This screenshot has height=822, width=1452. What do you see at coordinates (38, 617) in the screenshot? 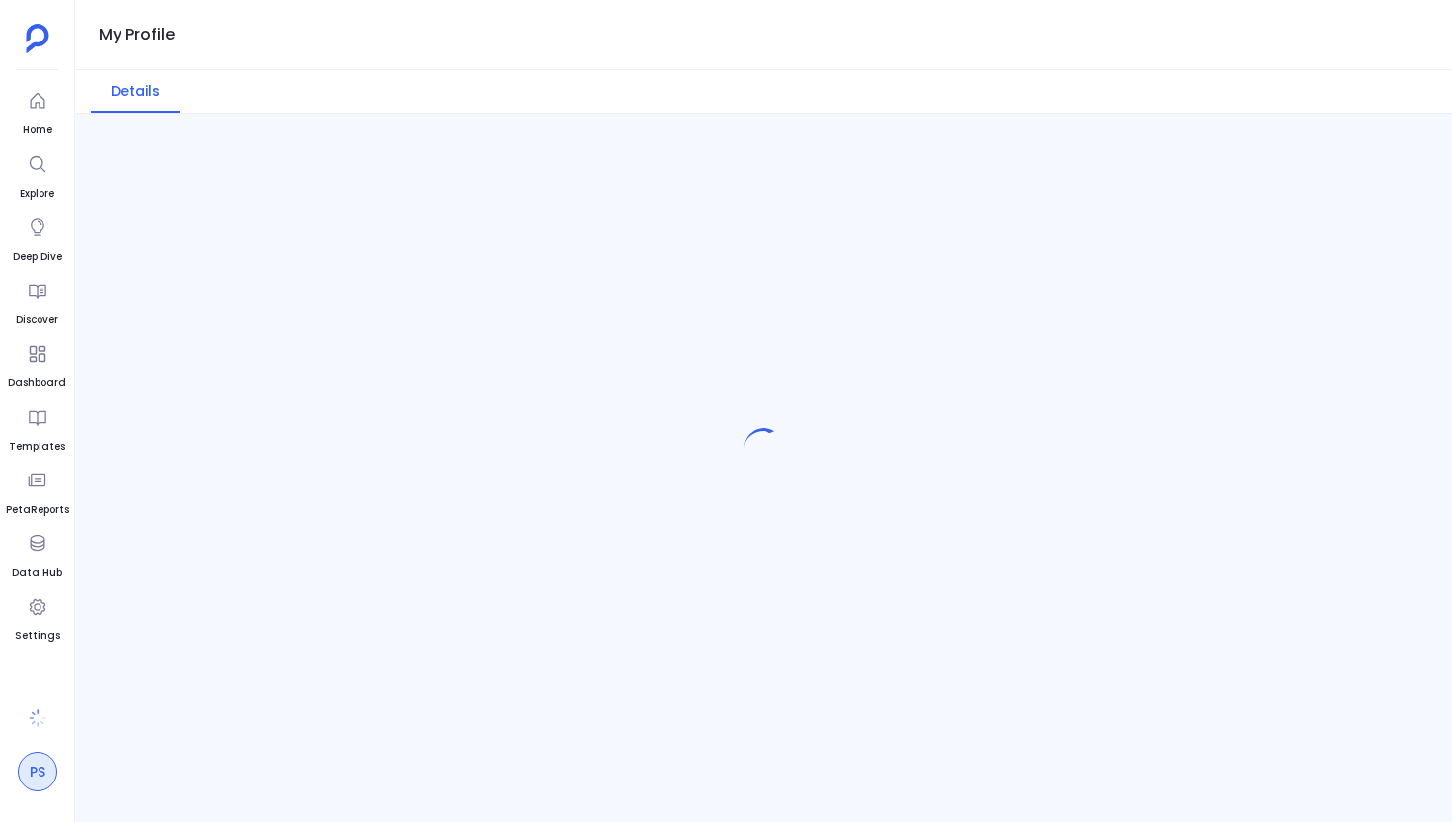
I see `a: Settings` at bounding box center [38, 617].